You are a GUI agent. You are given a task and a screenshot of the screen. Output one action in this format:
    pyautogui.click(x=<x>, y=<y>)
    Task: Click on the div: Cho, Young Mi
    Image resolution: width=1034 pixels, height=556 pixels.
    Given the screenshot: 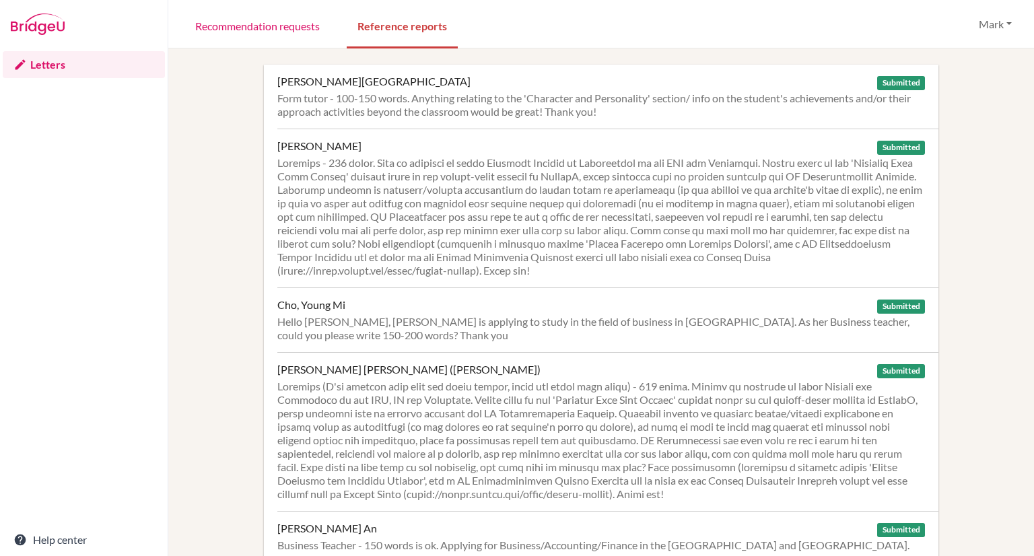 What is the action you would take?
    pyautogui.click(x=311, y=305)
    